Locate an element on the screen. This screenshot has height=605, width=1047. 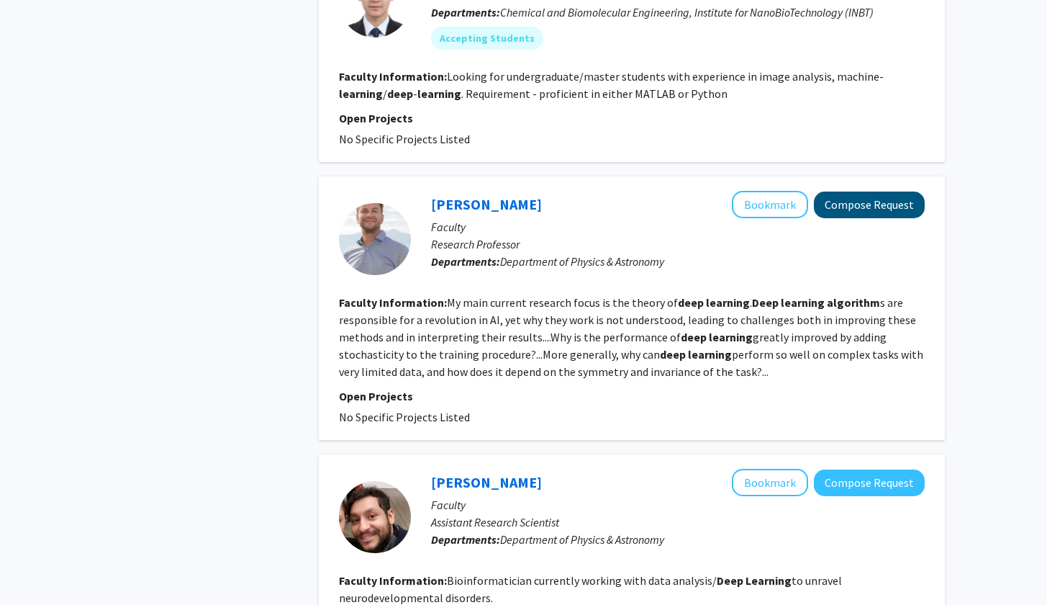
fg-read-more: Bioinformatician currently working with data analysis/ to unravel neurodevelopmental disorders. is located at coordinates (590, 589).